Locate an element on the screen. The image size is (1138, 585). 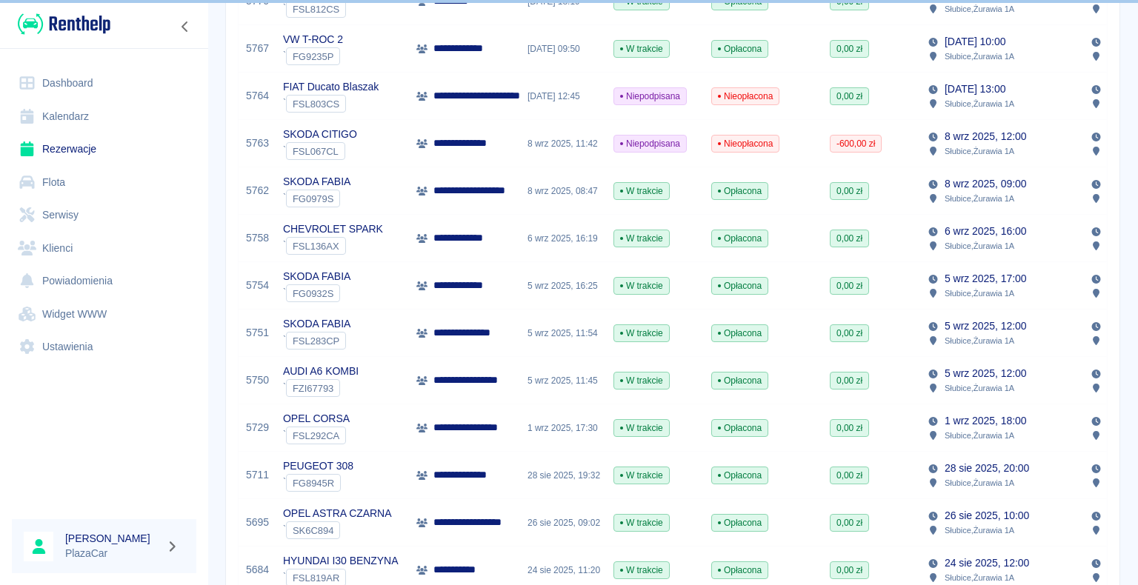
span: FSL292CA is located at coordinates (316, 436).